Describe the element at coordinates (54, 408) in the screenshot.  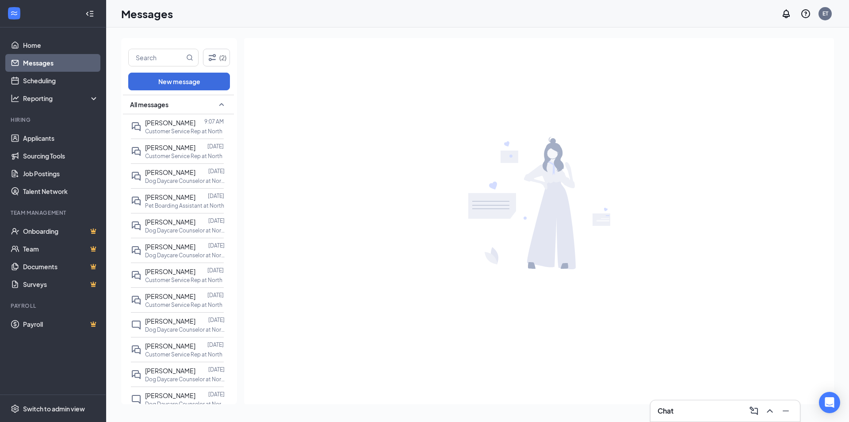
I see `div: Switch to admin view` at that location.